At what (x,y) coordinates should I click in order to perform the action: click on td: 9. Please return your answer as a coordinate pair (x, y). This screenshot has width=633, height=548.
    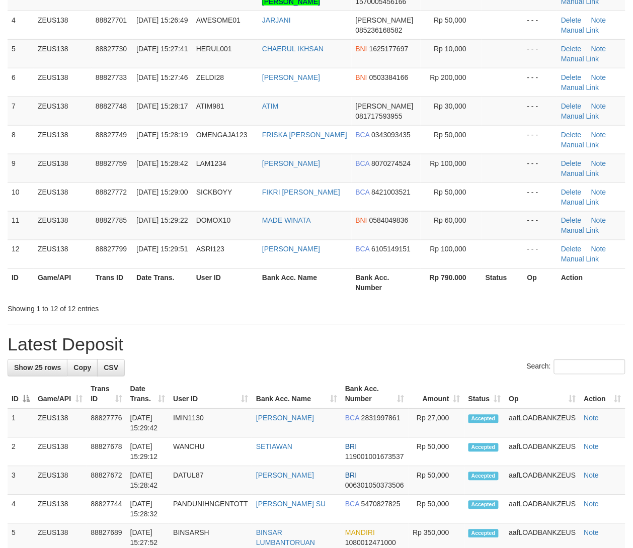
    Looking at the image, I should click on (21, 168).